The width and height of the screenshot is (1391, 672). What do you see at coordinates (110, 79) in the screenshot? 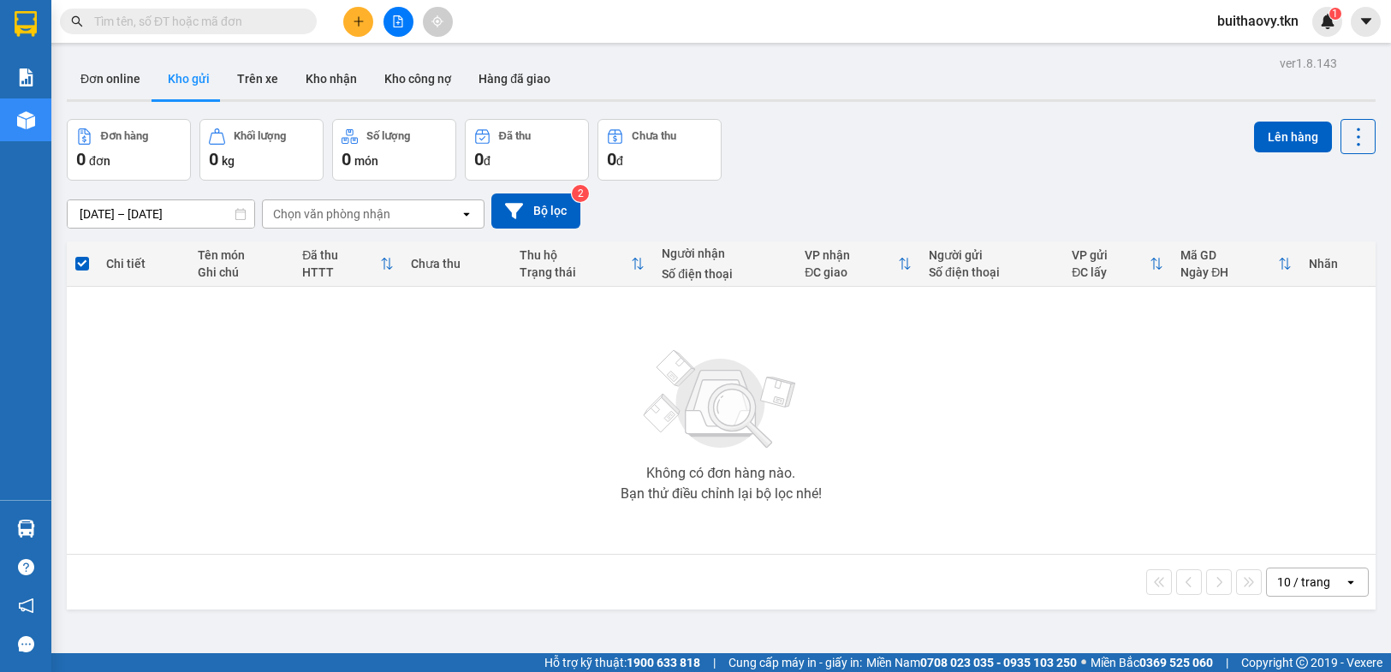
I see `button: Đơn online` at bounding box center [110, 79].